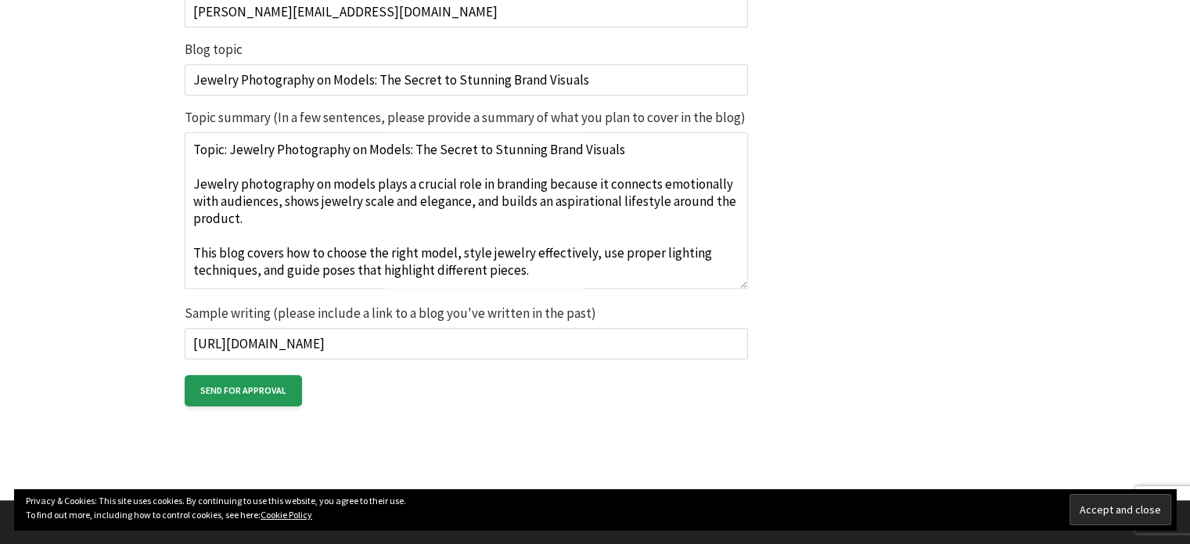 This screenshot has height=544, width=1190. Describe the element at coordinates (1120, 509) in the screenshot. I see `input: Accept and close` at that location.